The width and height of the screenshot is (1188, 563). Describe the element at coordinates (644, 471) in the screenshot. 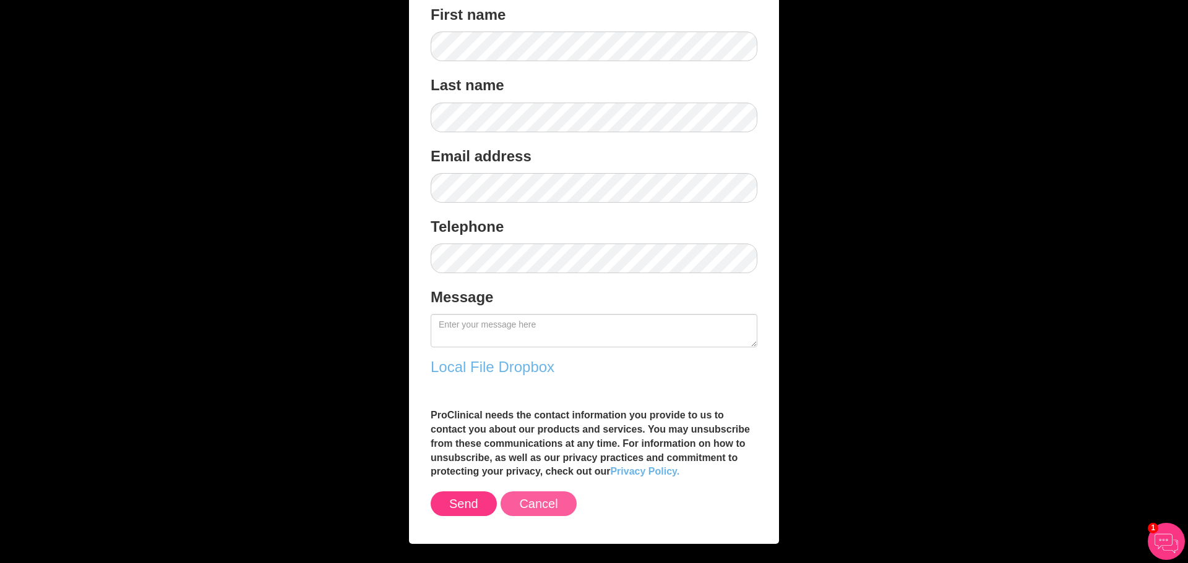

I see `a: Privacy Policy.` at that location.